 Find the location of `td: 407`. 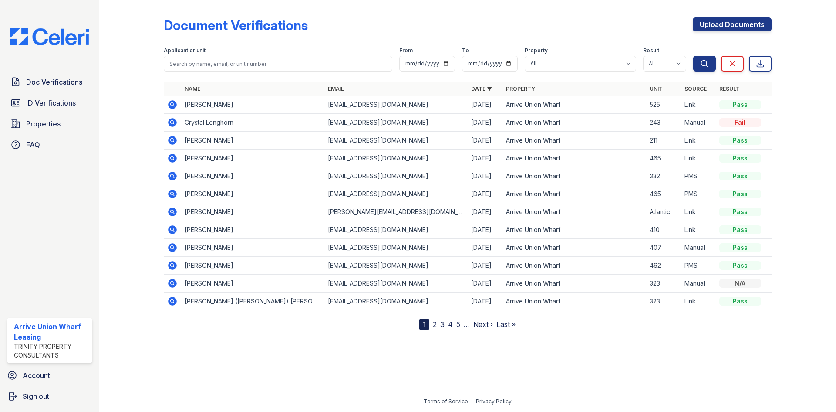

td: 407 is located at coordinates (664, 247).